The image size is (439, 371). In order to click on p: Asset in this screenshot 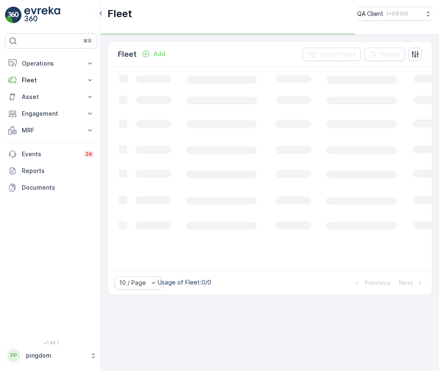, I will do `click(51, 97)`.